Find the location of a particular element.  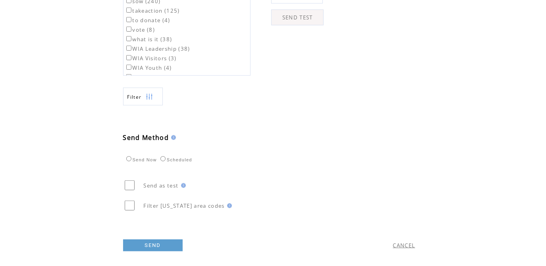

label: what is it (38) is located at coordinates (148, 39).